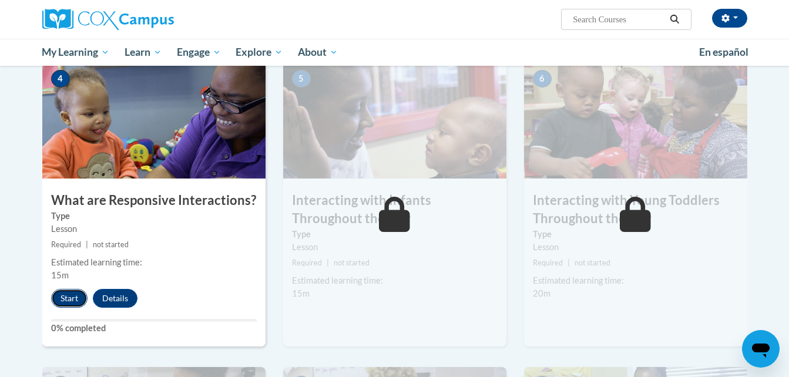  What do you see at coordinates (318, 52) in the screenshot?
I see `a: About` at bounding box center [318, 52].